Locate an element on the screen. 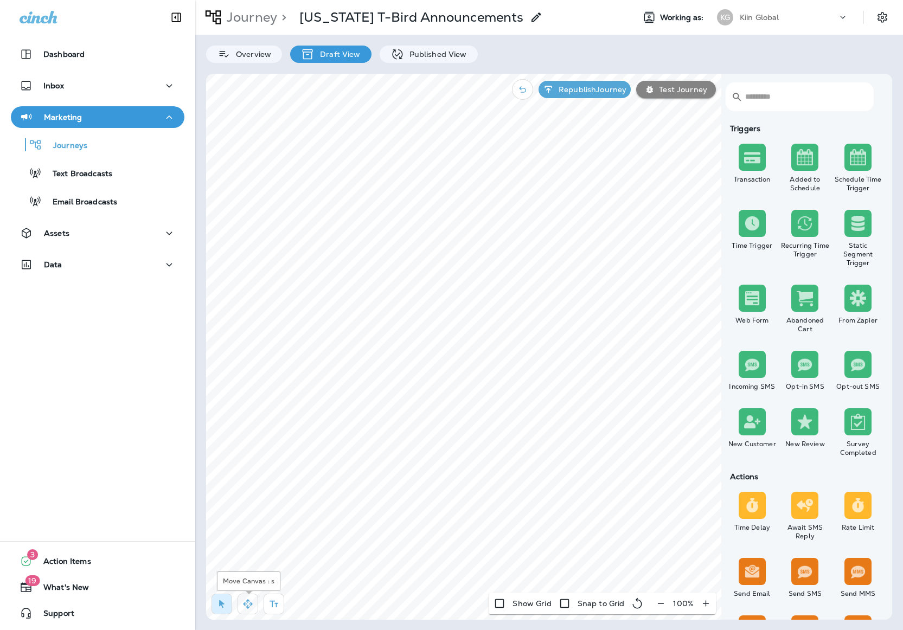 The width and height of the screenshot is (903, 630). button: Data is located at coordinates (98, 265).